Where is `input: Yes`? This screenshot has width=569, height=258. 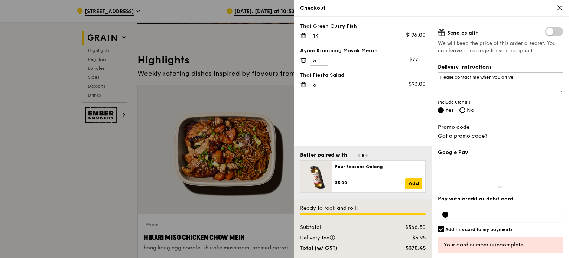 input: Yes is located at coordinates (441, 110).